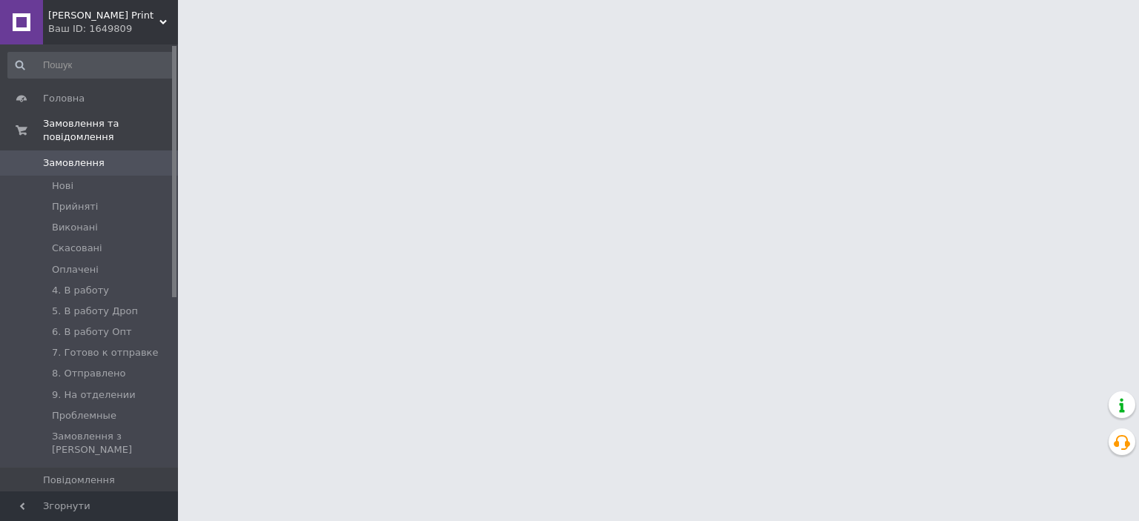 This screenshot has height=521, width=1139. I want to click on span: Прийняті, so click(75, 207).